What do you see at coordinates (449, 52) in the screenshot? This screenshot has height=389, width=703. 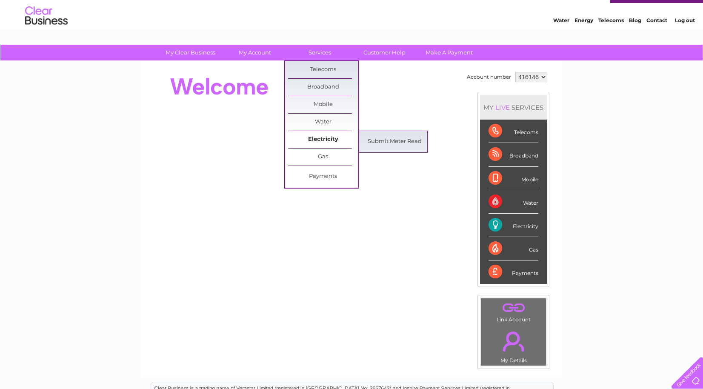 I see `a: Make A Payment` at bounding box center [449, 52].